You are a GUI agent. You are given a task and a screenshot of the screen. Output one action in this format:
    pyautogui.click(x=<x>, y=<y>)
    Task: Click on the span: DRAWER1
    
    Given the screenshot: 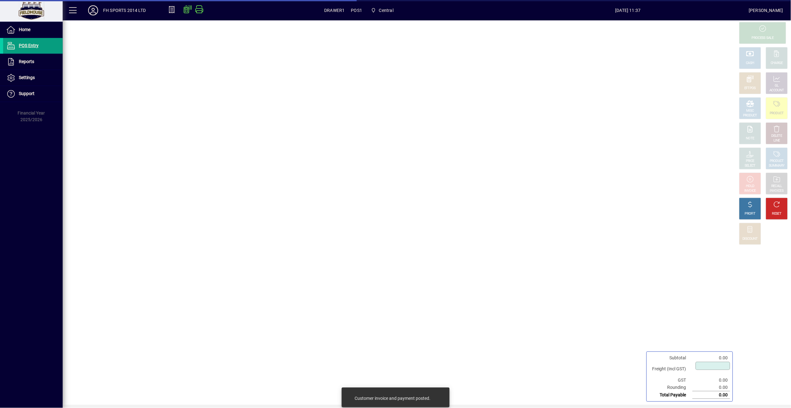 What is the action you would take?
    pyautogui.click(x=334, y=10)
    